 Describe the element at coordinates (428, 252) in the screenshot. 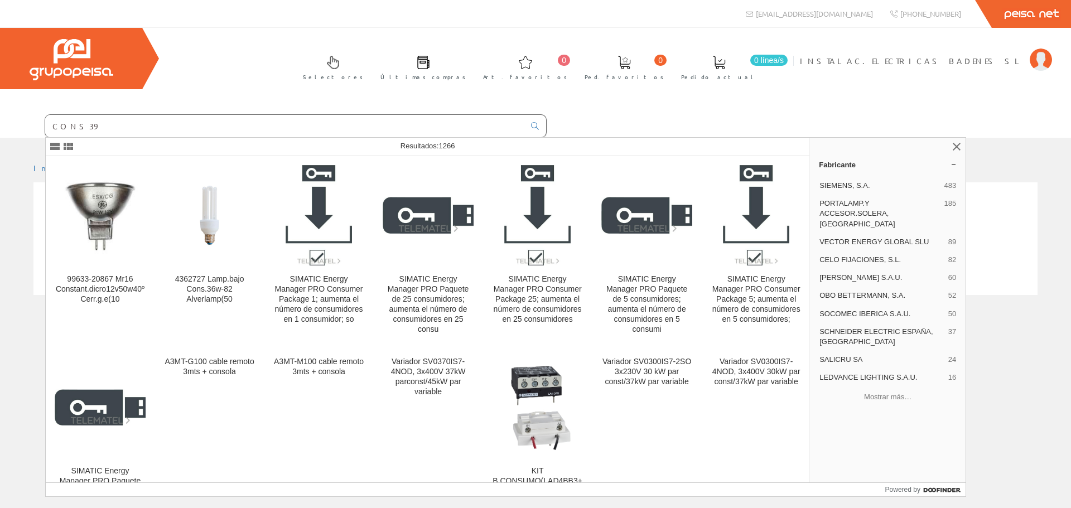

I see `a: SIMATIC Energy Manager PRO Paquete de 25 consumidores; aumenta el número de consumidores en 25 co...` at that location.